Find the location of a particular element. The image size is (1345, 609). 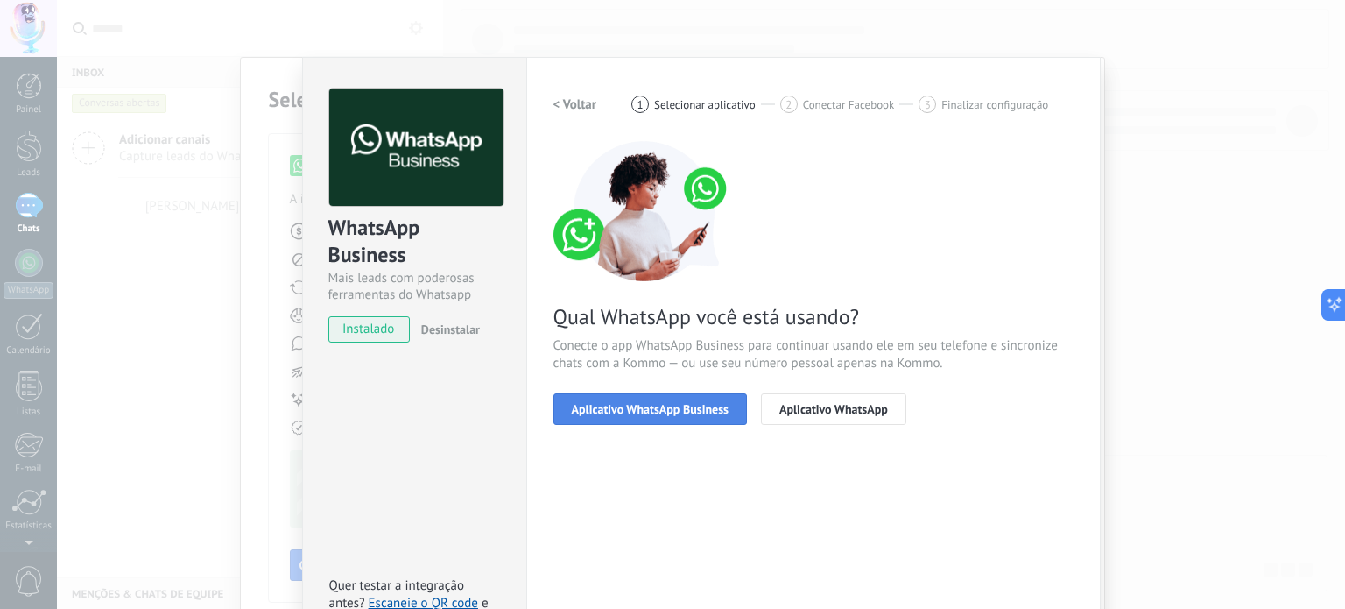

span: 1 is located at coordinates (640, 104).